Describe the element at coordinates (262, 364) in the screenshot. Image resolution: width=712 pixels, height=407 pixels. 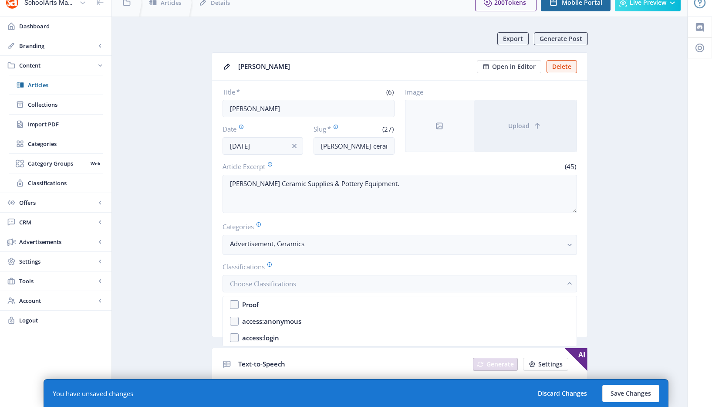
I see `span: Text-to-Speech` at that location.